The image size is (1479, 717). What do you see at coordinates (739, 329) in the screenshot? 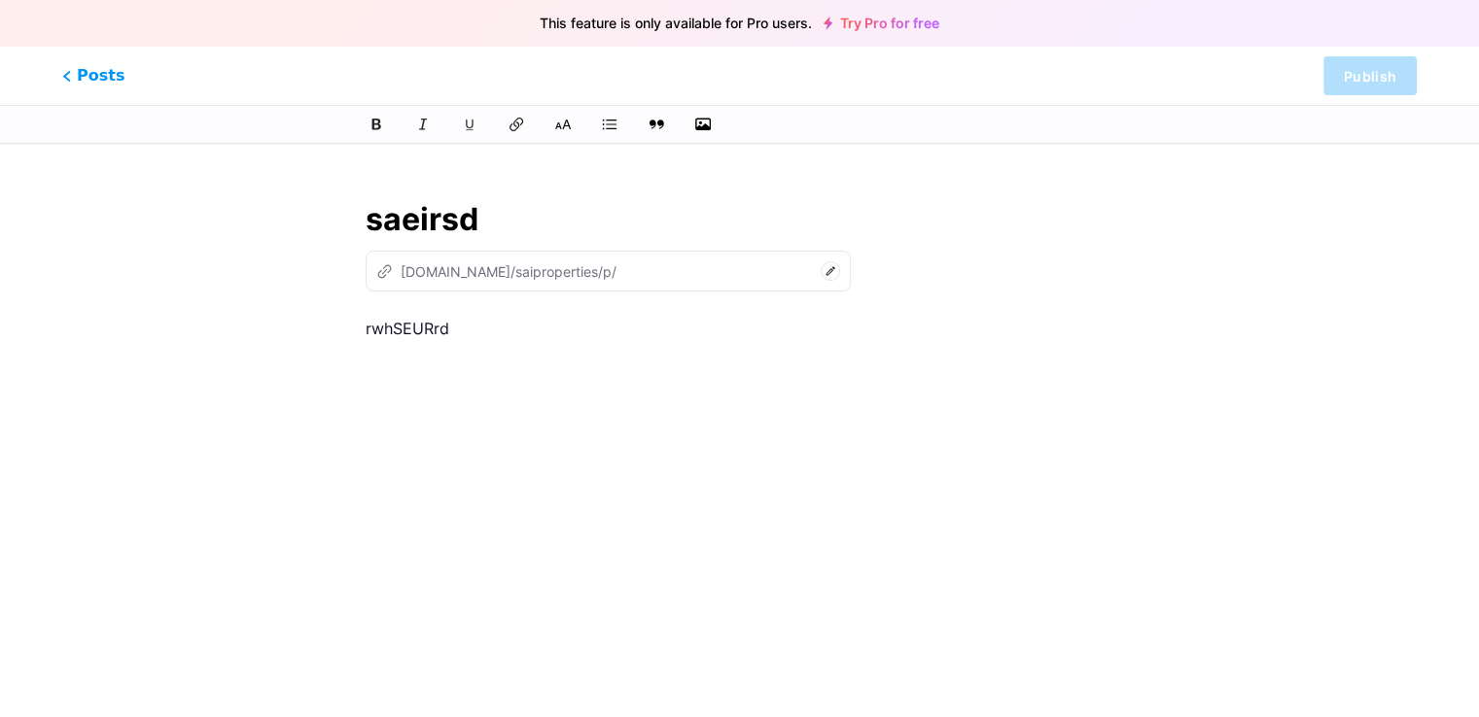
I see `p: rwhSEURrd` at bounding box center [739, 329].